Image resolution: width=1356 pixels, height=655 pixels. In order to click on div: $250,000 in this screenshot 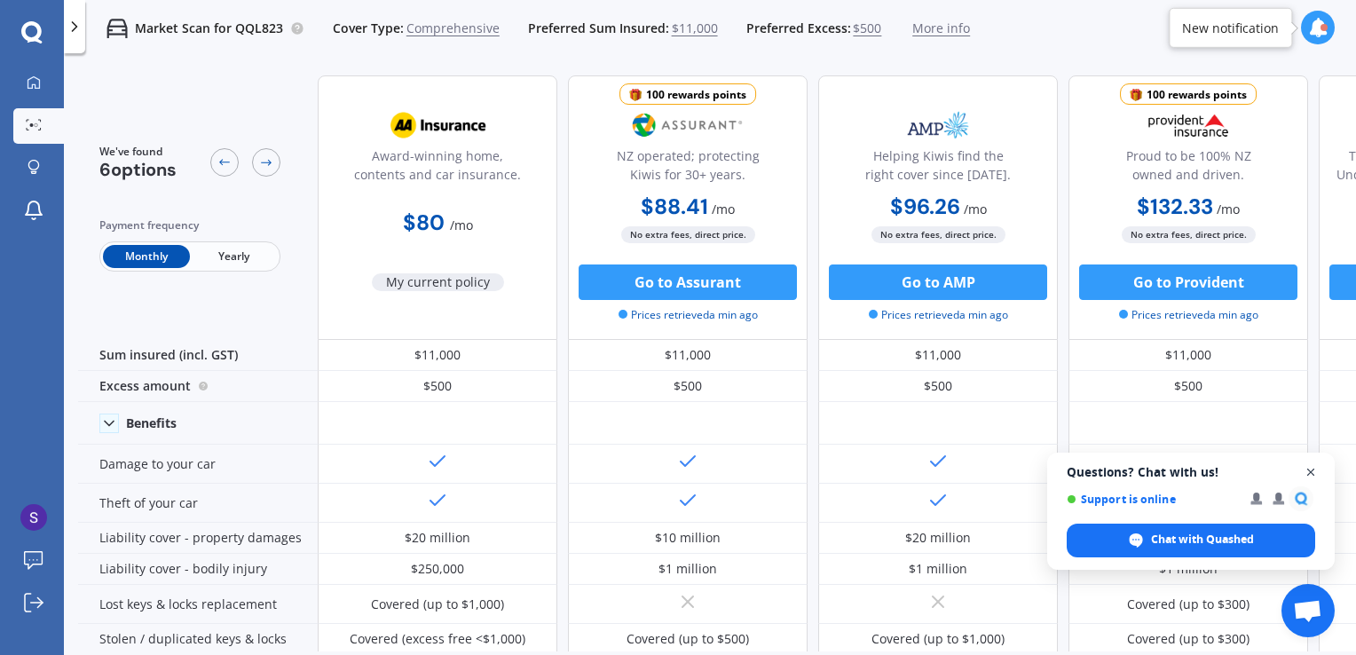, I will do `click(438, 569)`.